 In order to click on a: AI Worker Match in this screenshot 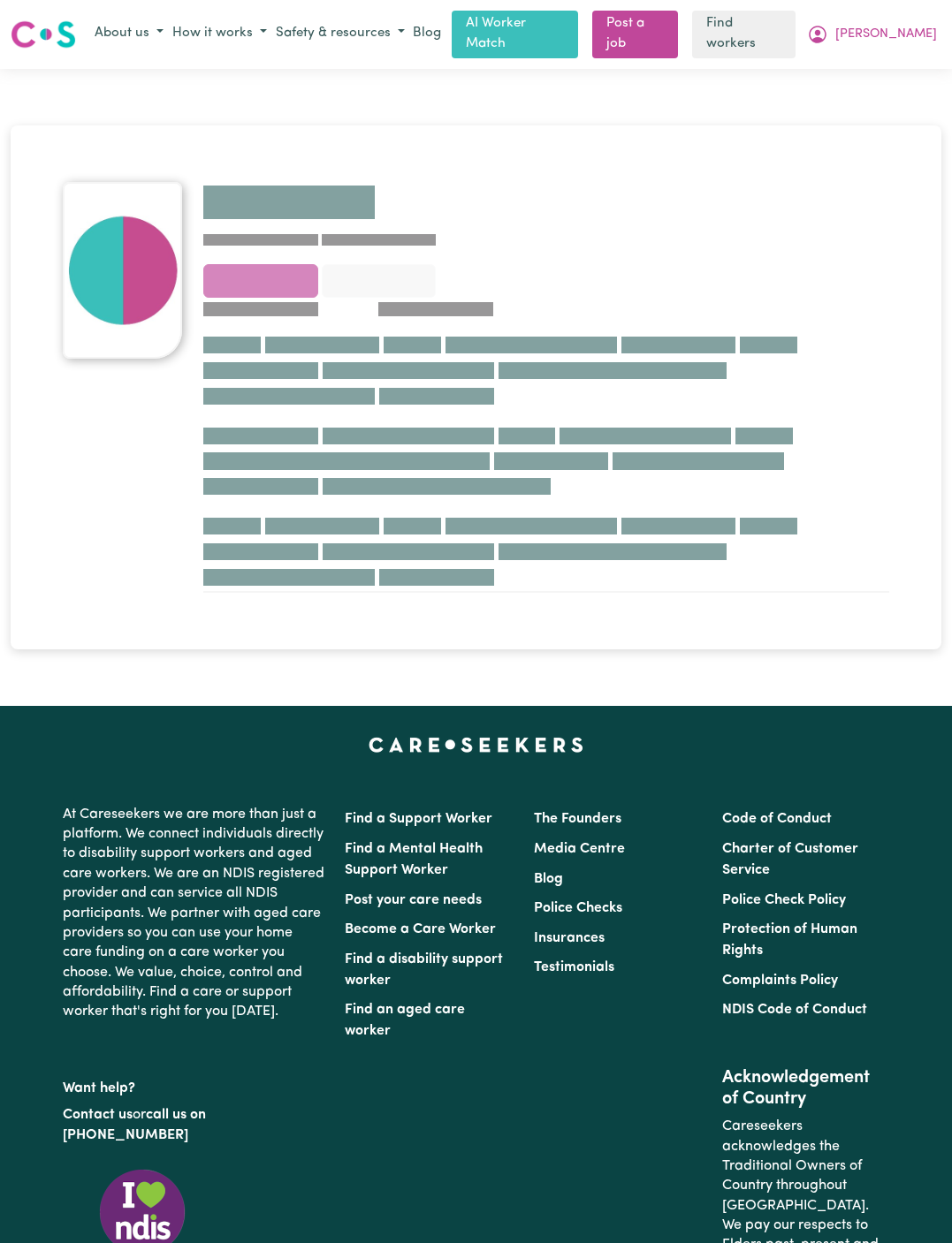, I will do `click(514, 35)`.